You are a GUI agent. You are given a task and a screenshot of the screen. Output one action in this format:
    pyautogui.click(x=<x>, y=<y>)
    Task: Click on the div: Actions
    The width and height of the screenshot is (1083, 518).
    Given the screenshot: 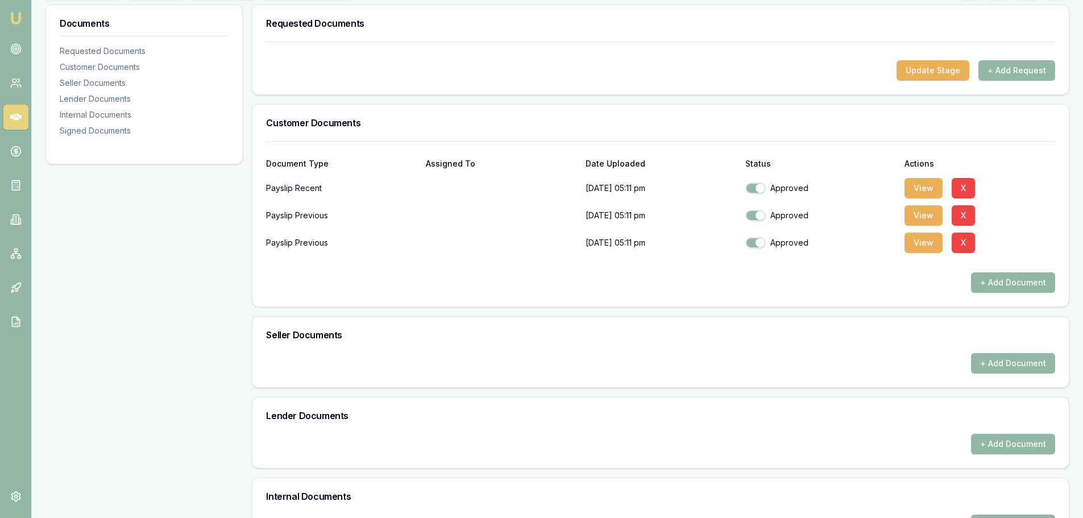 What is the action you would take?
    pyautogui.click(x=979, y=164)
    